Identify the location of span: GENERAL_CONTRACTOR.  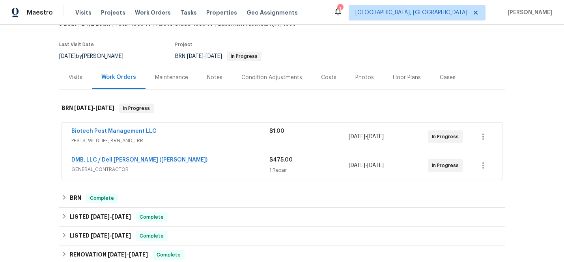
(170, 170).